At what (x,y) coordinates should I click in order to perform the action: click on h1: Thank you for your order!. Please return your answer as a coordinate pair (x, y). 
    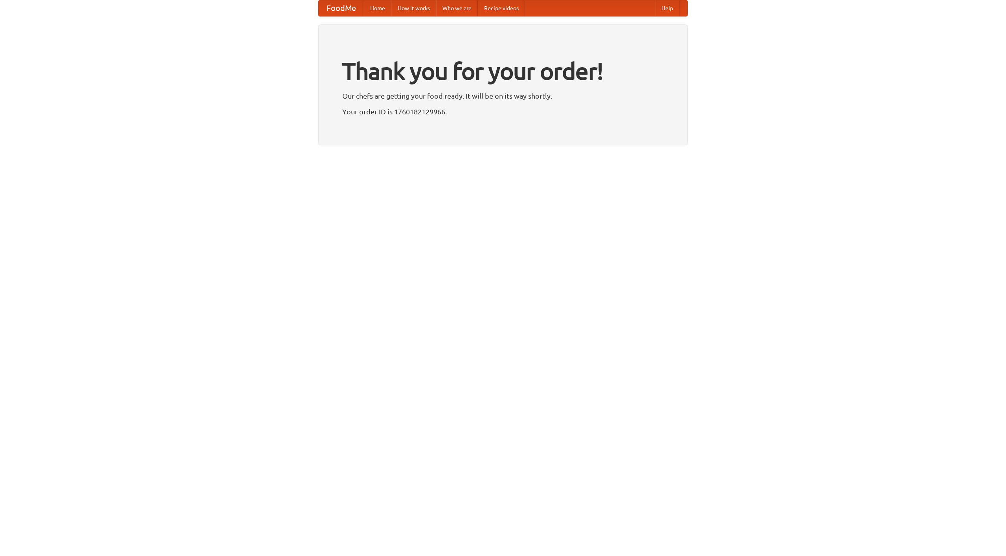
    Looking at the image, I should click on (503, 71).